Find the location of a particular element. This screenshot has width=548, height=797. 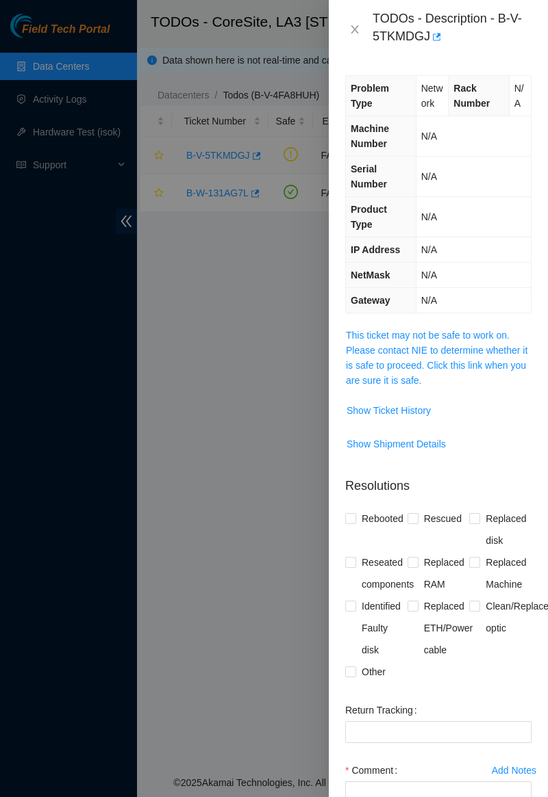

span: Replaced ETH/Power cable is located at coordinates (448, 628).